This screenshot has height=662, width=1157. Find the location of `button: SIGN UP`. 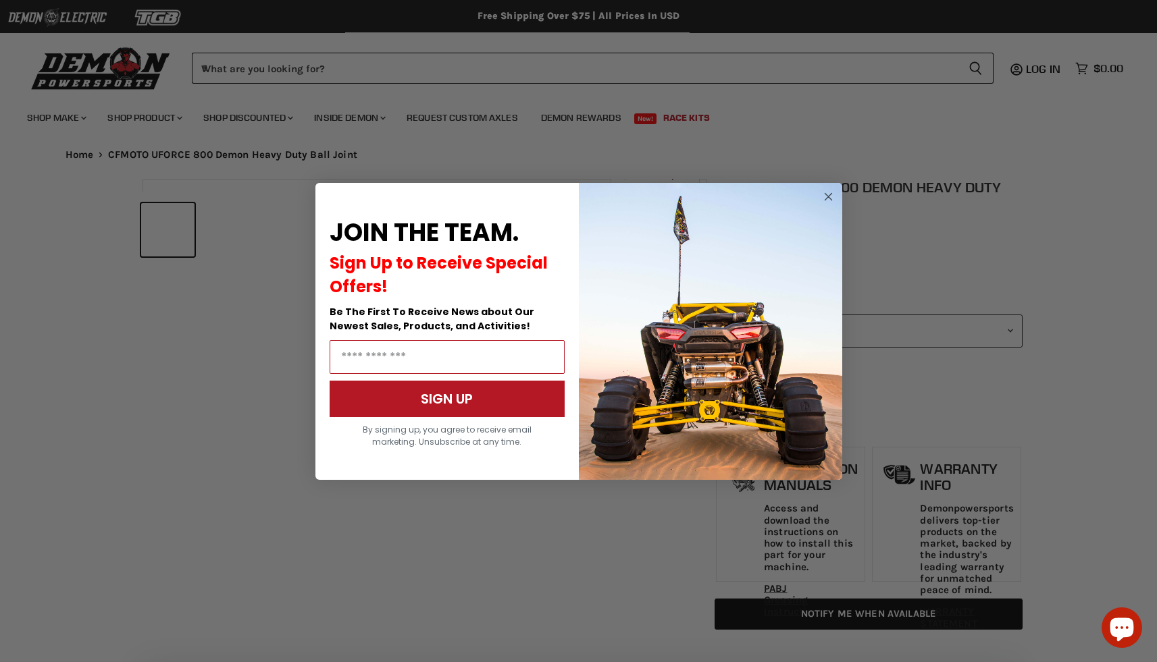

button: SIGN UP is located at coordinates (447, 399).